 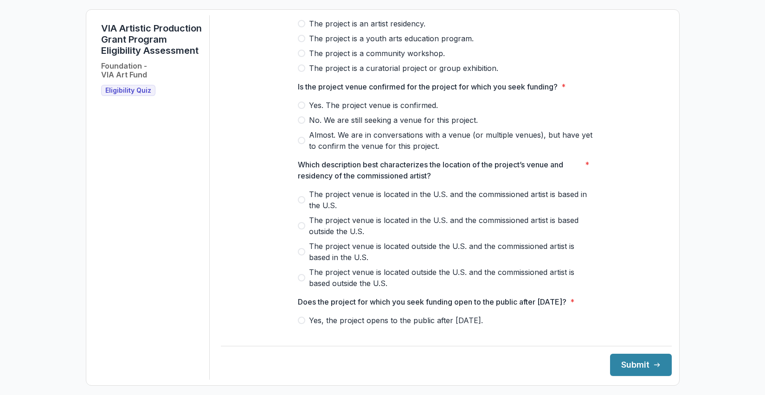 What do you see at coordinates (452, 226) in the screenshot?
I see `span: The project venue is located in the U.S. and the commissioned artist is based outside the U.S.` at bounding box center [452, 226].